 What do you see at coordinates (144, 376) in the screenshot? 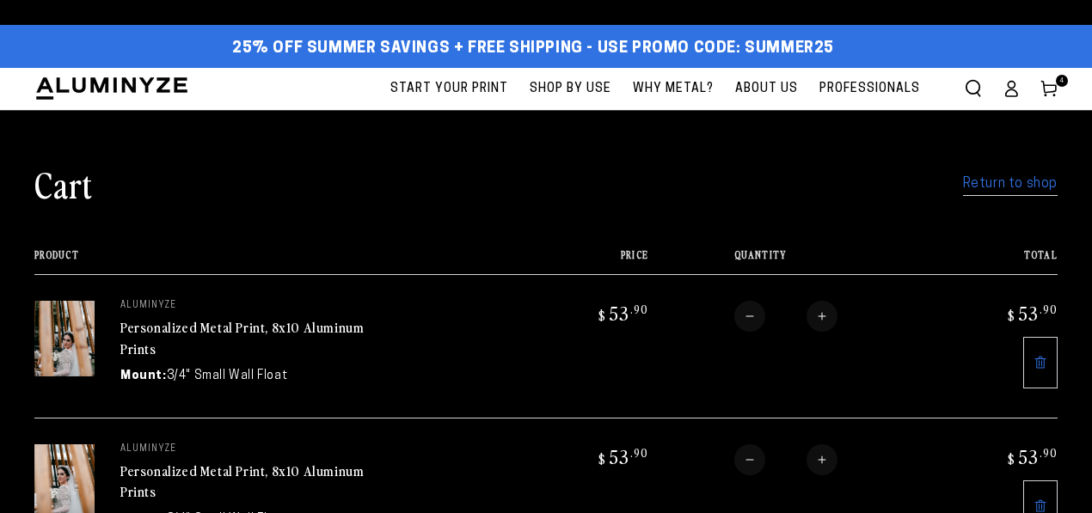
I see `dt: Mount:` at bounding box center [144, 376].